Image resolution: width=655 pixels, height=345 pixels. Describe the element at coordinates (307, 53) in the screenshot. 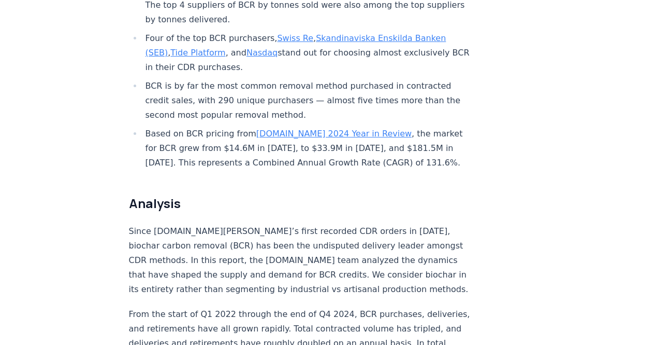

I see `li: Four of the top BCR purchasers, , , , and stand out for choosing almost exclusively BCR in their ...` at that location.